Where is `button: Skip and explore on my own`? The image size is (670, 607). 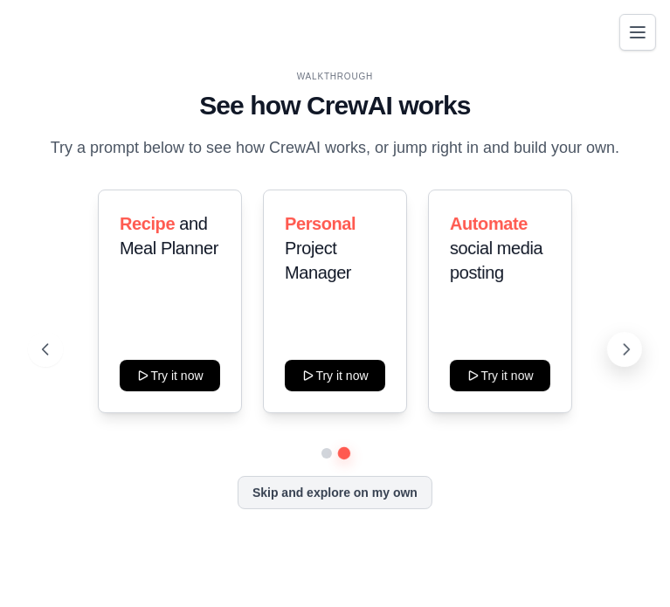
button: Skip and explore on my own is located at coordinates (335, 493).